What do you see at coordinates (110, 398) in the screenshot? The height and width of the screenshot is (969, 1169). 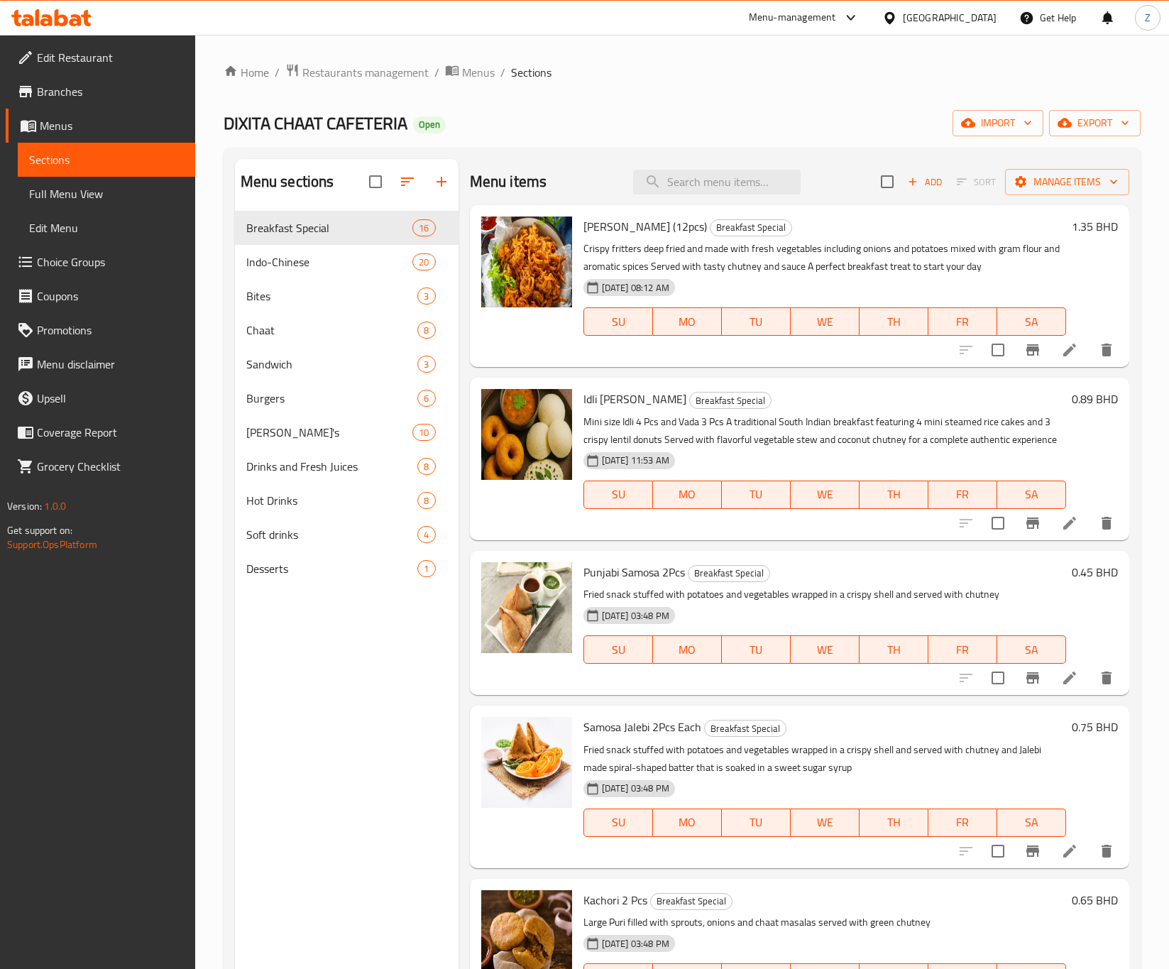 I see `span: Upsell` at bounding box center [110, 398].